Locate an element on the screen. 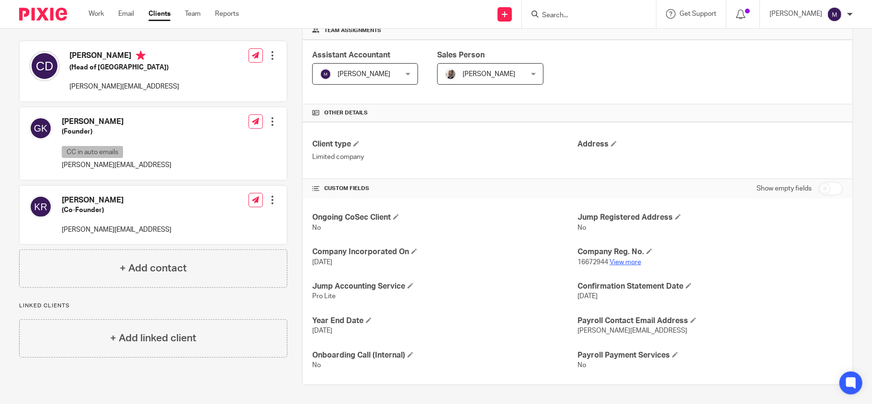 The image size is (872, 404). span: 16672944 is located at coordinates (593, 262).